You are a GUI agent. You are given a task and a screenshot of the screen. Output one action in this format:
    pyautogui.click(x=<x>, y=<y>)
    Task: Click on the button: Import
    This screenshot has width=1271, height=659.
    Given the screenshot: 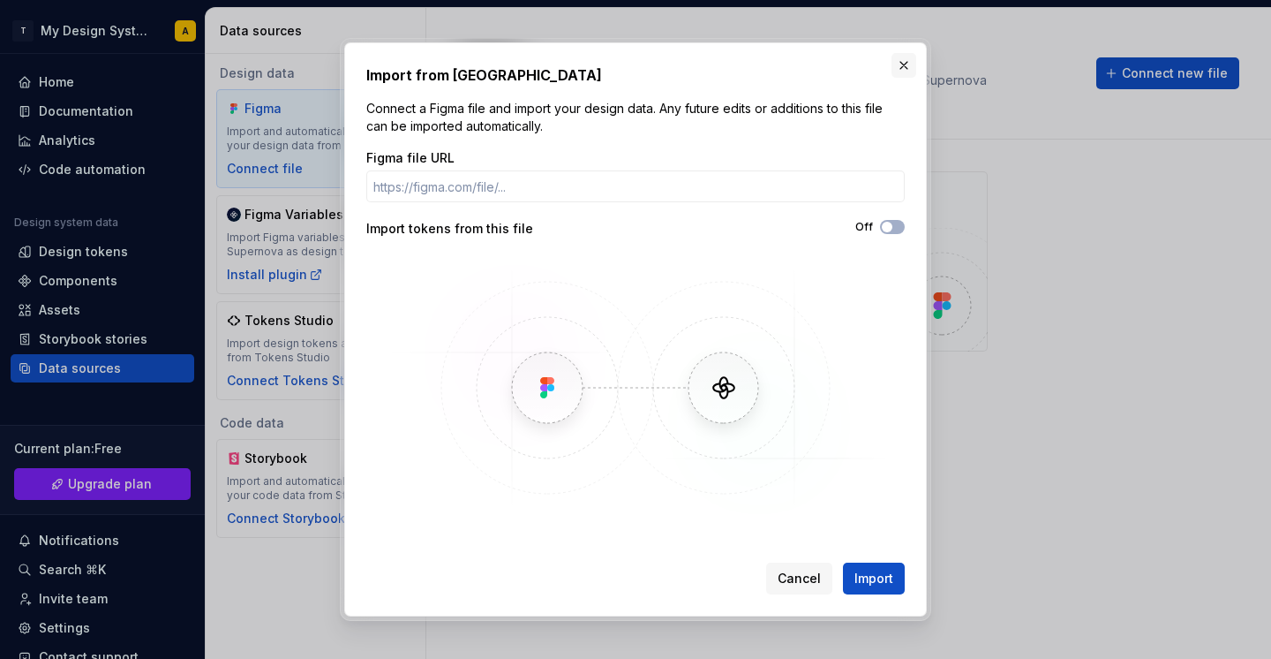 What is the action you would take?
    pyautogui.click(x=874, y=578)
    